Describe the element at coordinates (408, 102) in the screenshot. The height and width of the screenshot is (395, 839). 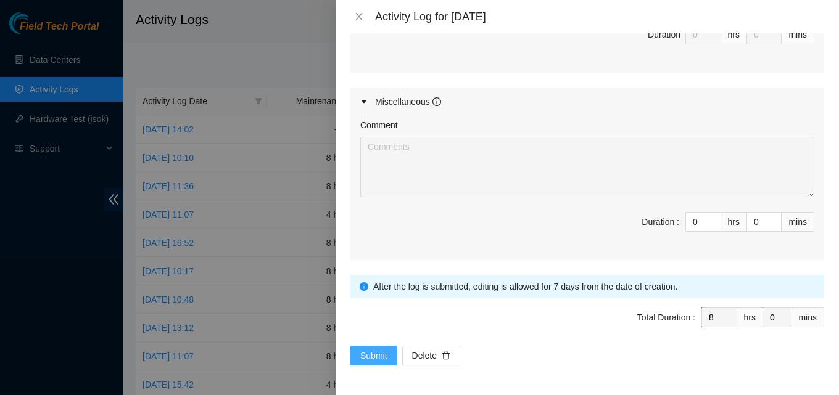
I see `div: Miscellaneous` at that location.